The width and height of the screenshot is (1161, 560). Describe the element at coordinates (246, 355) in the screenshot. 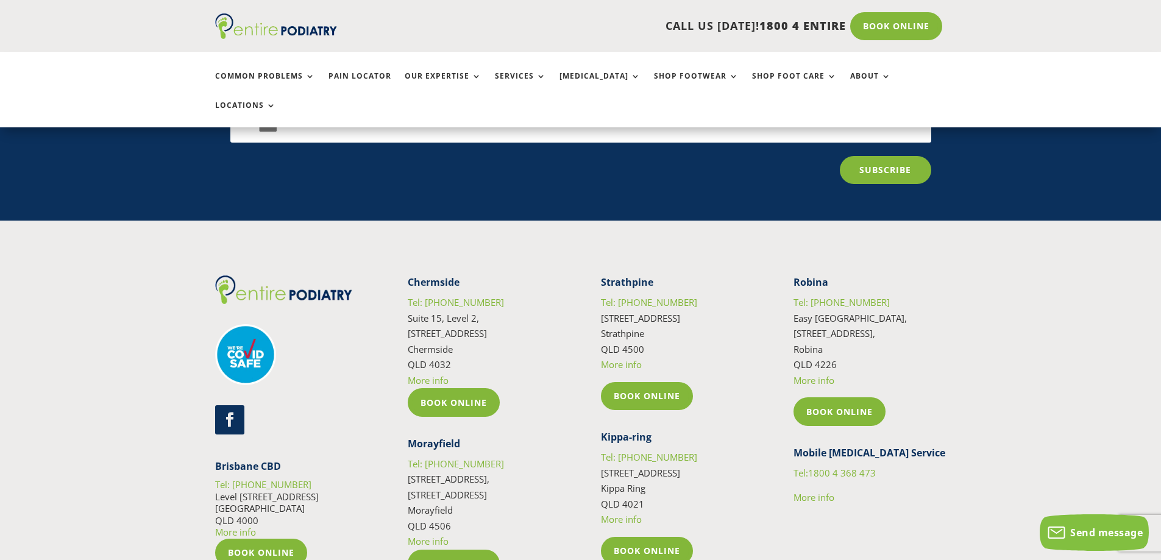

I see `img: covid-safe-logo` at that location.